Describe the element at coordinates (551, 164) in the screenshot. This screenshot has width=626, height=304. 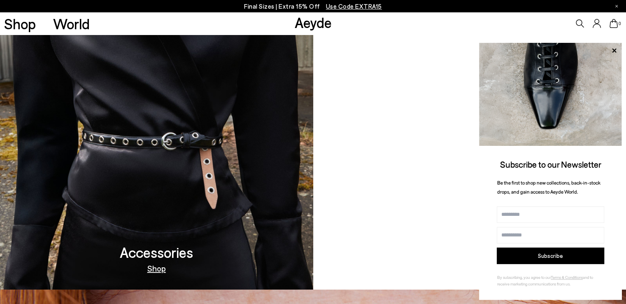
I see `span: Subscribe to our Newsletter` at that location.